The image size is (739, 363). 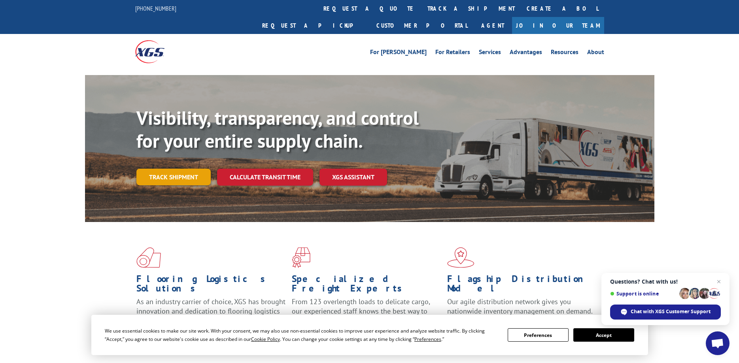 What do you see at coordinates (149, 258) in the screenshot?
I see `img: xgs-icon-total-supply-chain-intelligence-red` at bounding box center [149, 258].